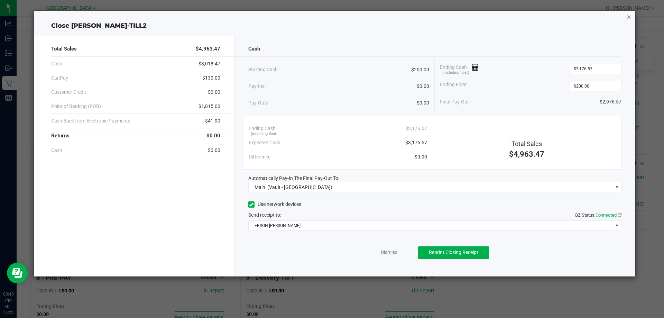 The width and height of the screenshot is (664, 318). Describe the element at coordinates (260, 187) in the screenshot. I see `span: Main` at that location.